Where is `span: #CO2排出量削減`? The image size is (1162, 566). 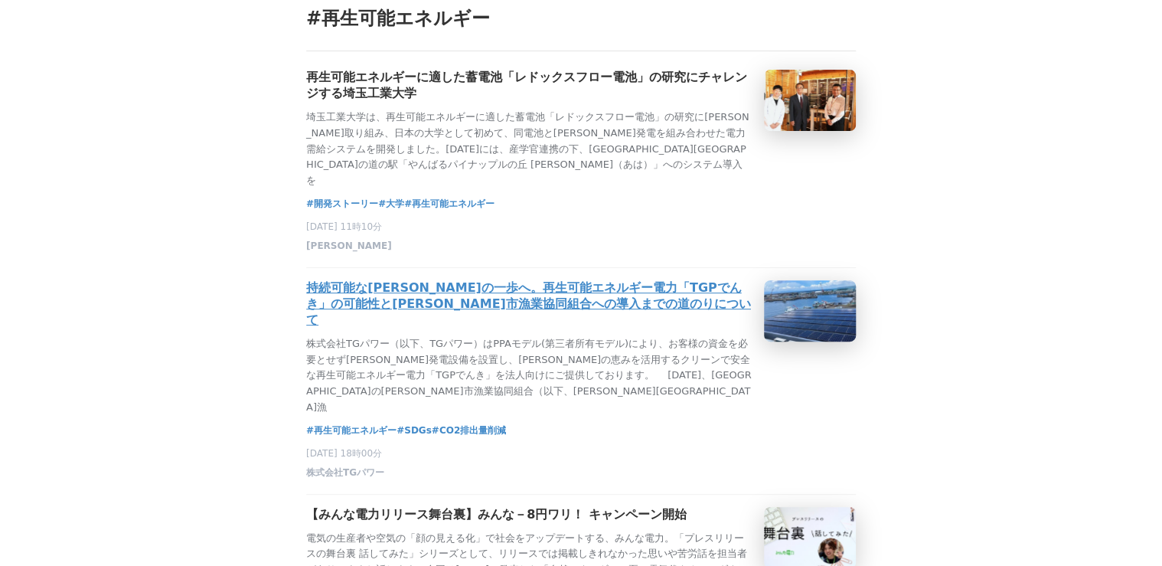 span: #CO2排出量削減 is located at coordinates (468, 430).